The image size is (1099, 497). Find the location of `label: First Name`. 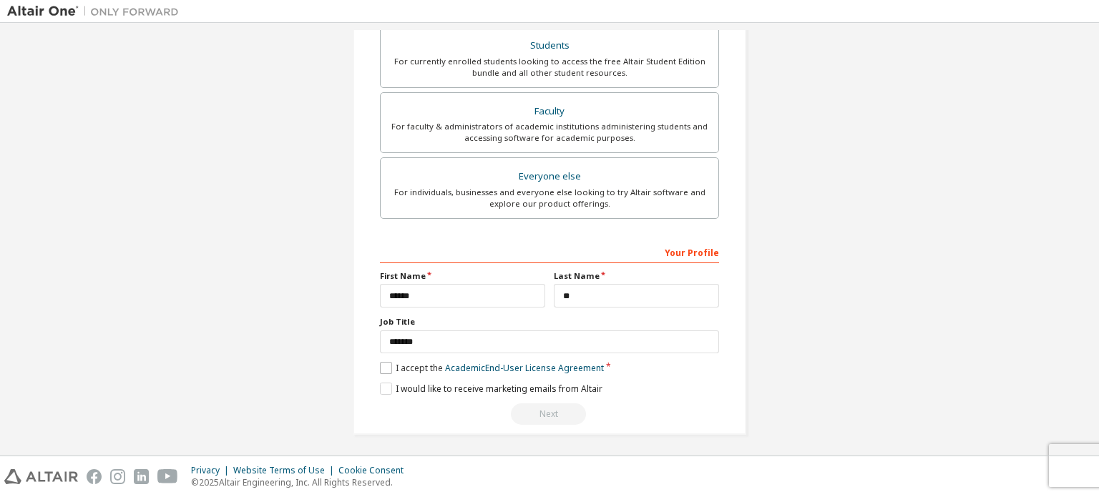

label: First Name is located at coordinates (462, 276).